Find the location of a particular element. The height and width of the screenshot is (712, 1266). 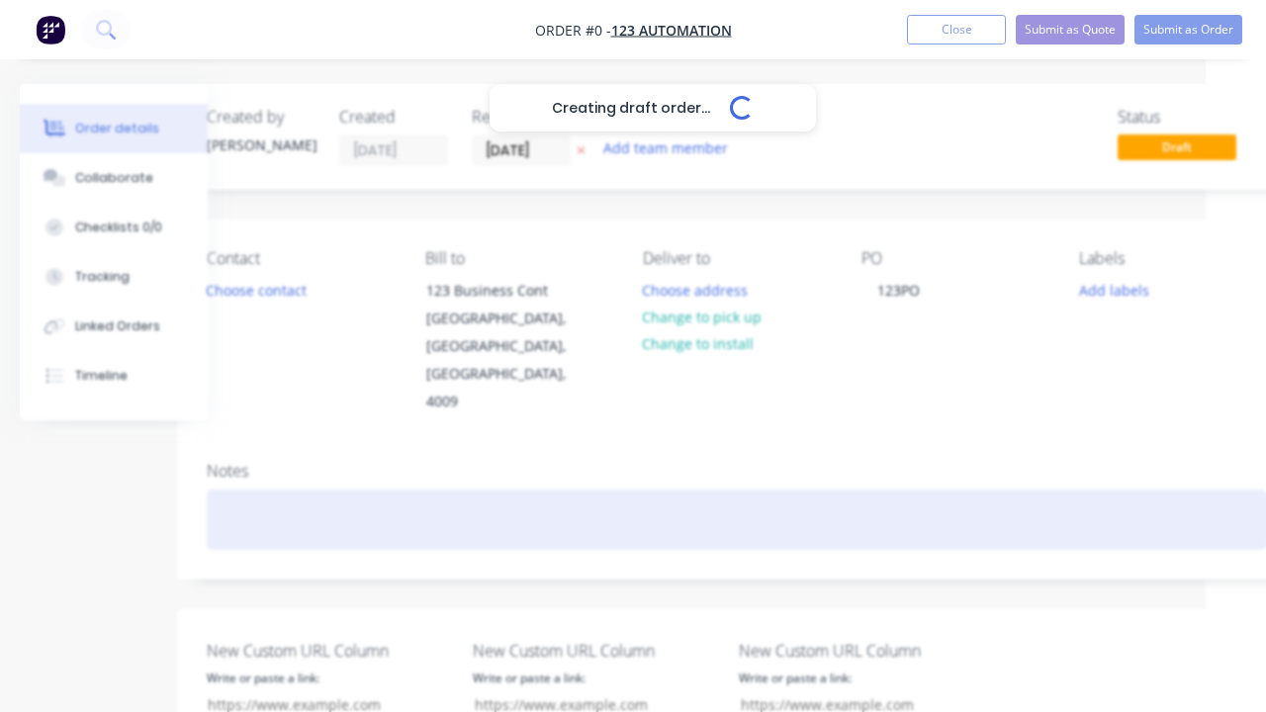

a: 123 Automation is located at coordinates (672, 30).